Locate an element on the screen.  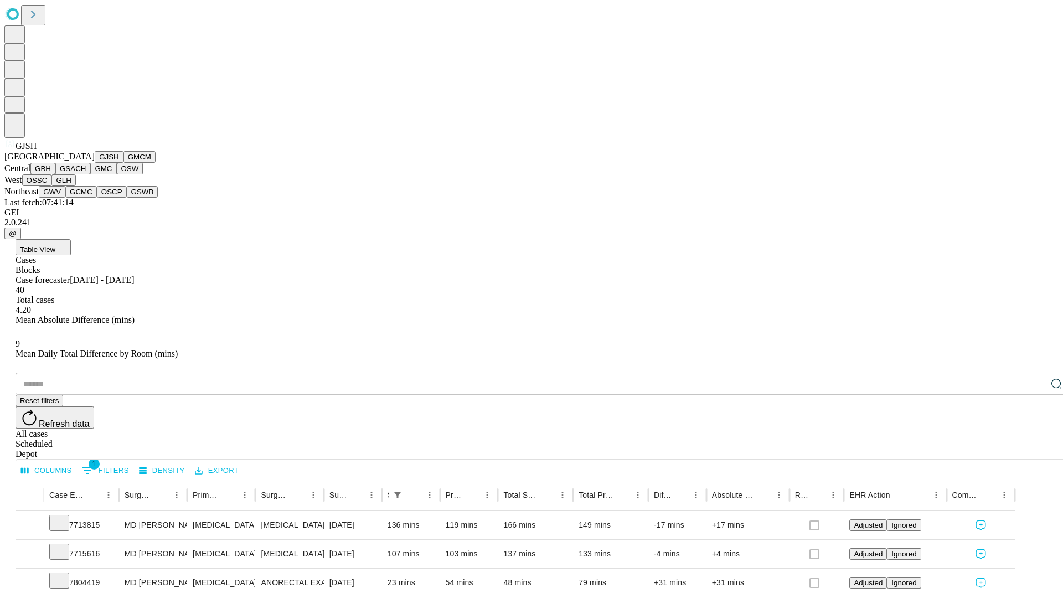
div: Primary Service is located at coordinates (207, 495).